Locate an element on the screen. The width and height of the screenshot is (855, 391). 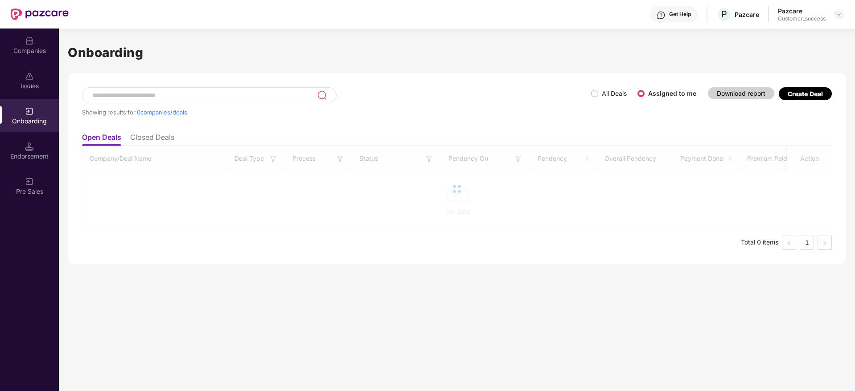
button: left is located at coordinates (789, 243).